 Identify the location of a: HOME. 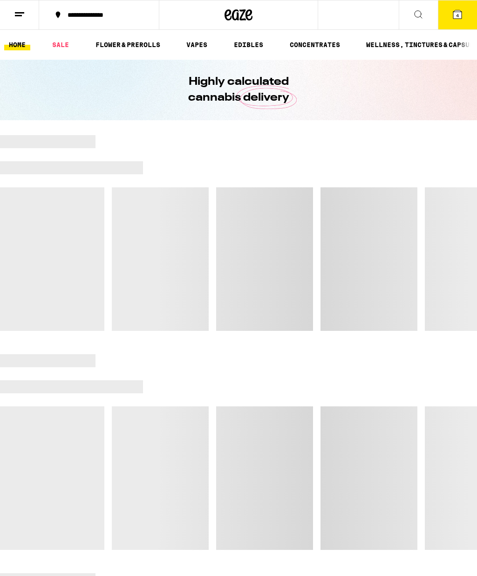
(17, 45).